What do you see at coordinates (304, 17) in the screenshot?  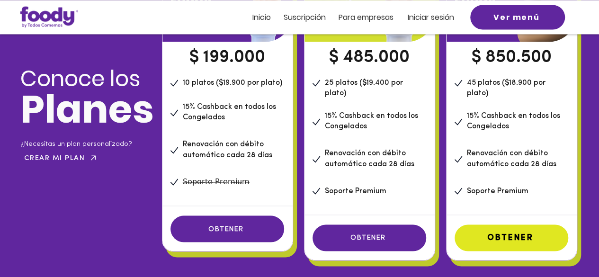 I see `span: Suscripción` at bounding box center [304, 17].